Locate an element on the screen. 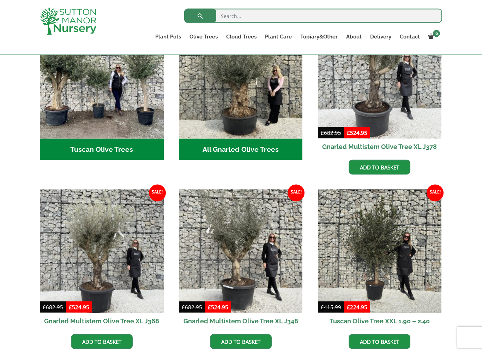 The width and height of the screenshot is (482, 353). a: Delivery is located at coordinates (381, 37).